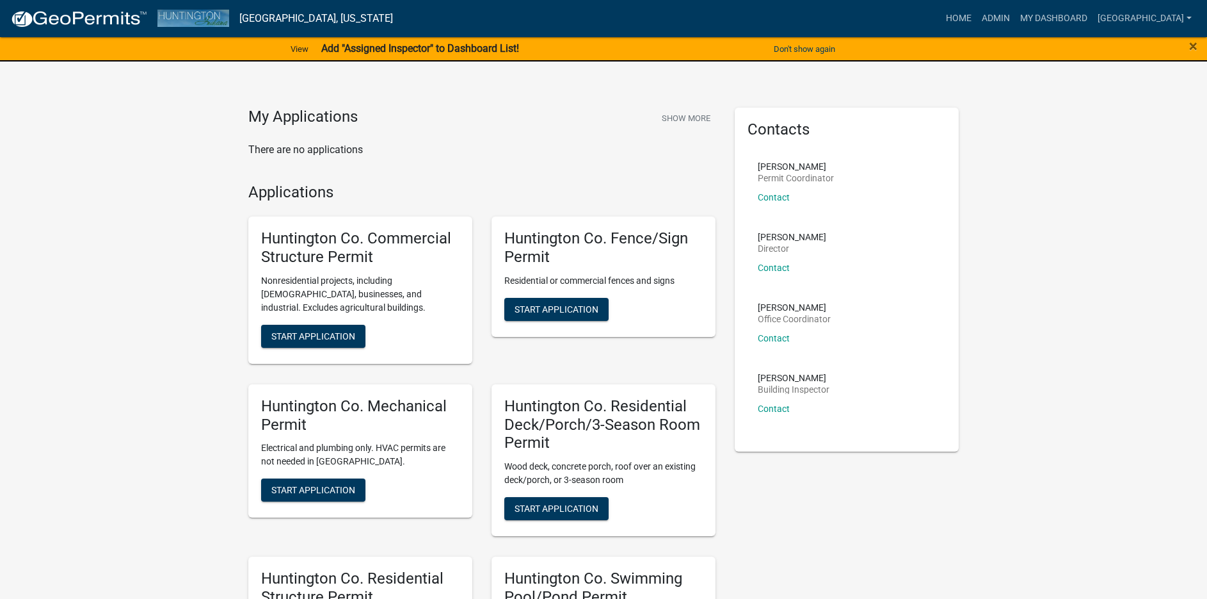 Image resolution: width=1207 pixels, height=599 pixels. What do you see at coordinates (805, 49) in the screenshot?
I see `button: Don't show again` at bounding box center [805, 49].